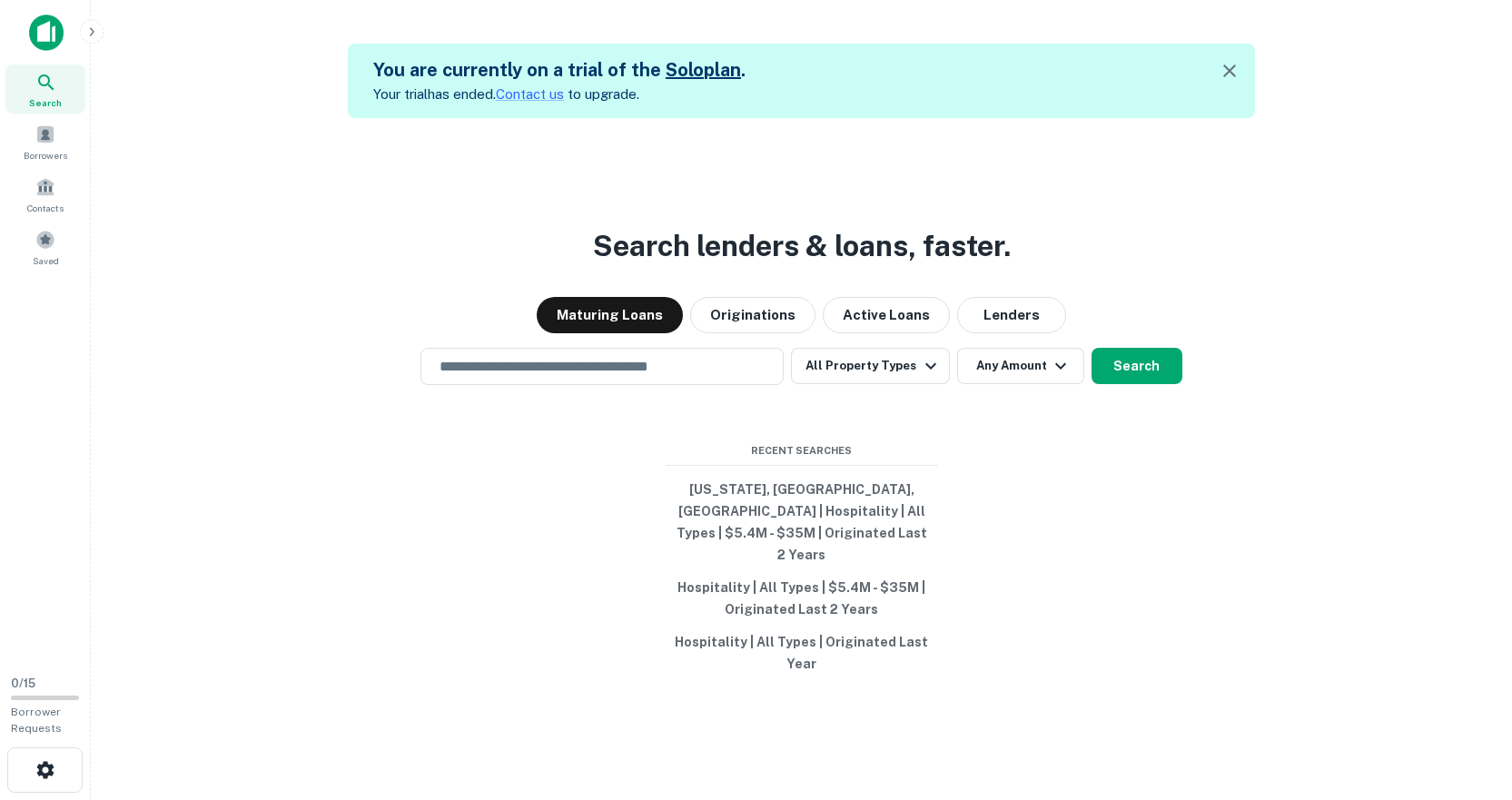 This screenshot has width=1512, height=800. I want to click on button: Hospitality | All Types | $5.4M - $35M | Originated Last 2 Years, so click(802, 599).